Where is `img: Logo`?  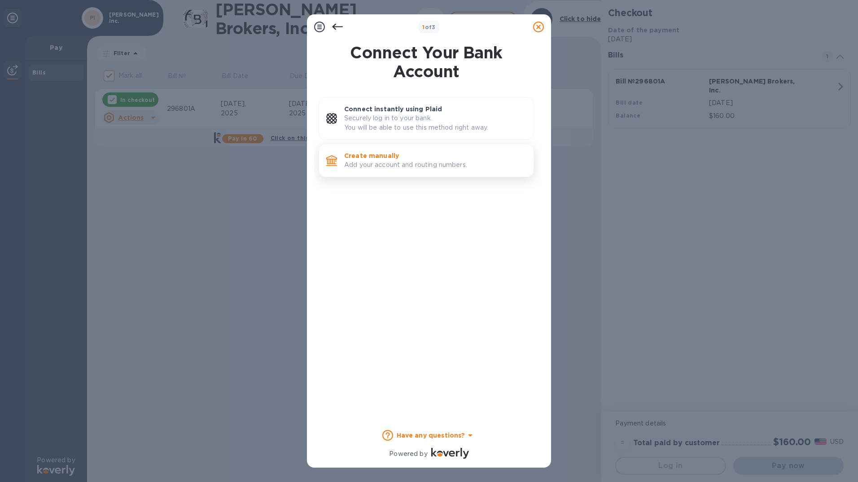
img: Logo is located at coordinates (450, 453).